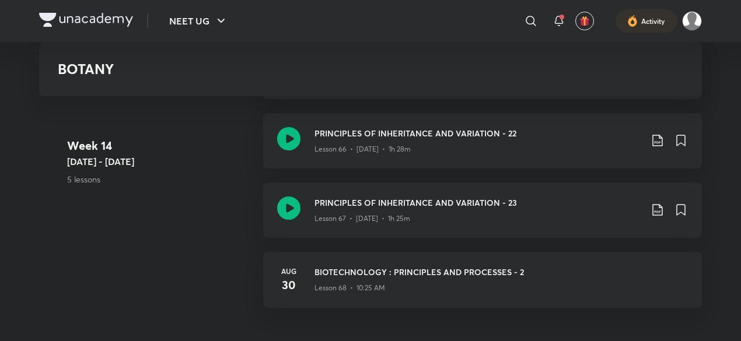  What do you see at coordinates (86, 20) in the screenshot?
I see `img: Company Logo` at bounding box center [86, 20].